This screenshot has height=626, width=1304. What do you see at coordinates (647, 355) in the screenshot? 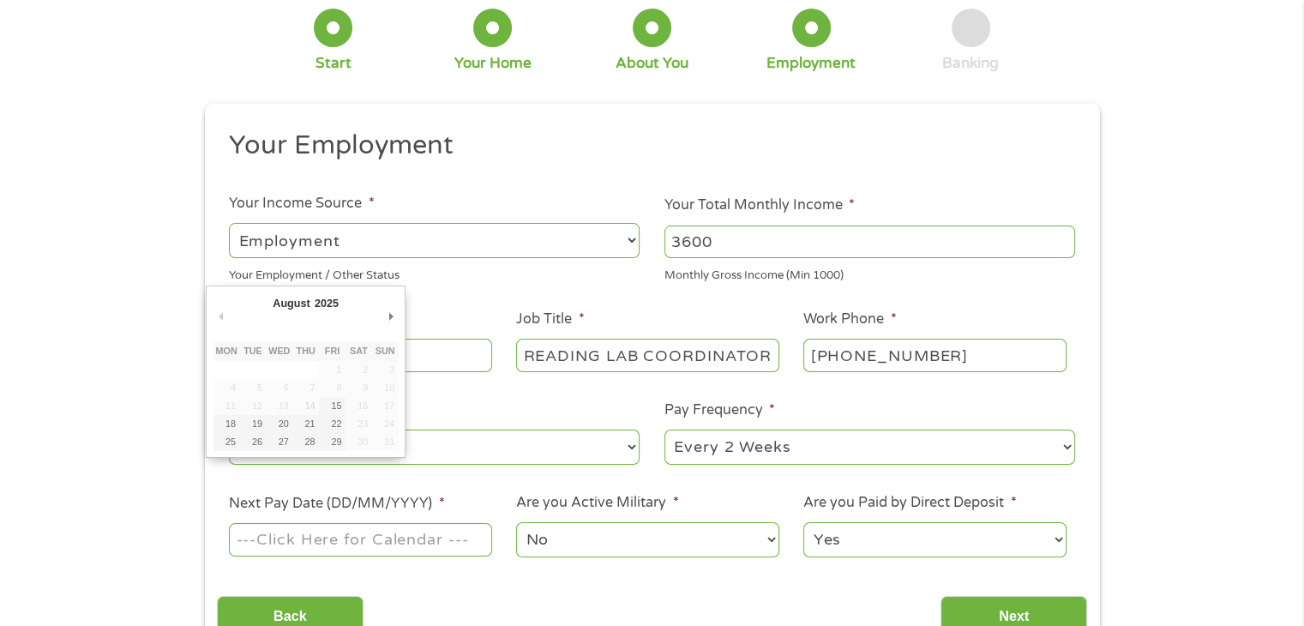
I see `input: Cashier` at bounding box center [647, 355].